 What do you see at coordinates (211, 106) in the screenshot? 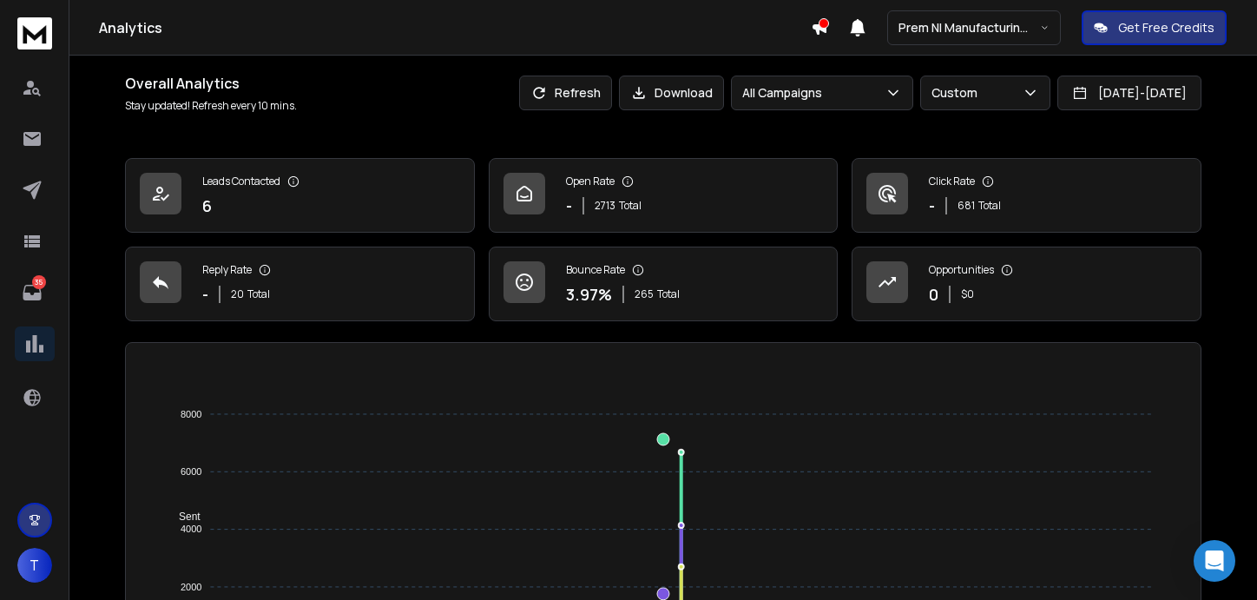
I see `p: Stay updated! Refresh every 10 mins.` at bounding box center [211, 106].